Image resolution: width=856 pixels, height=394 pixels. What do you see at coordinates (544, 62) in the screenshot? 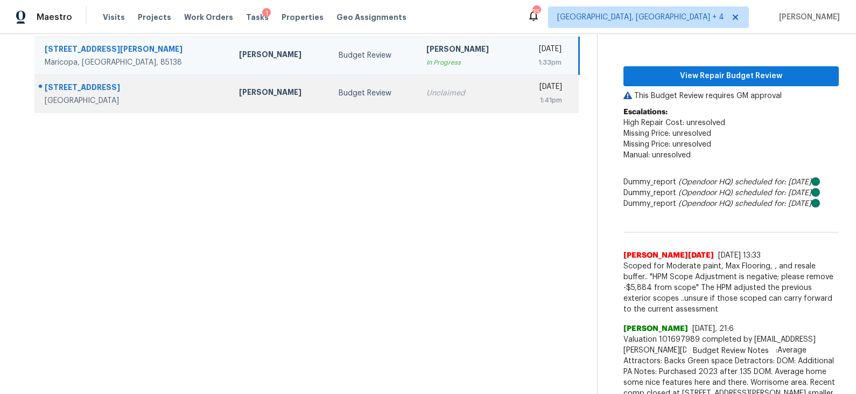
I see `div: 1:33pm` at bounding box center [544, 62].